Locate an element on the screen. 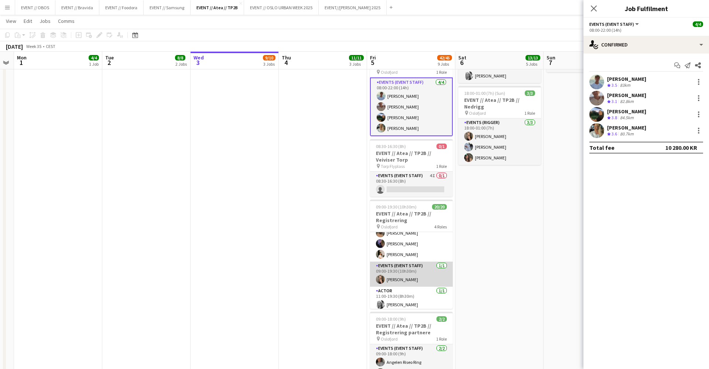  span: 3.6 is located at coordinates (614, 134).